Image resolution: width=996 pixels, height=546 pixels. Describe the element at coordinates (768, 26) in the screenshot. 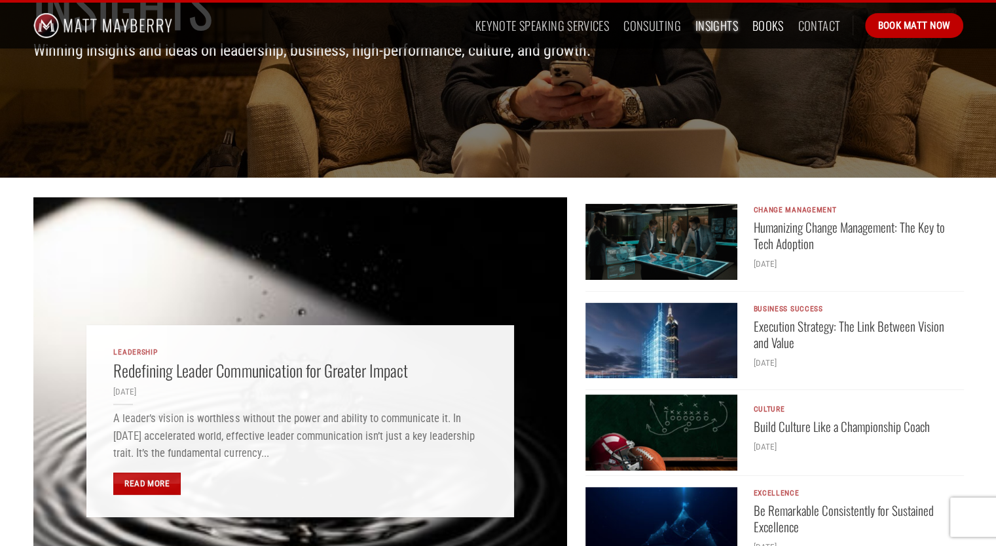

I see `a: Books` at that location.